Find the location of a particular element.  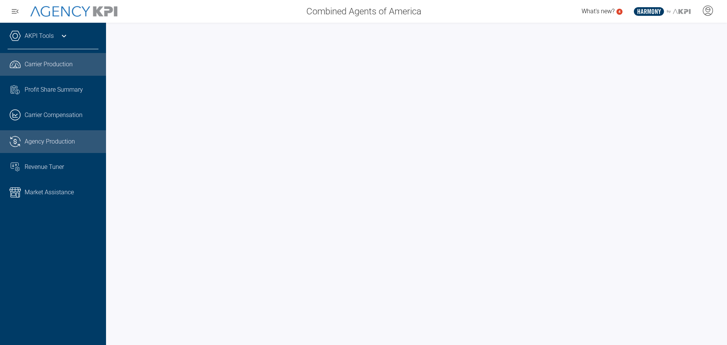

span: Agency Production is located at coordinates (50, 142).